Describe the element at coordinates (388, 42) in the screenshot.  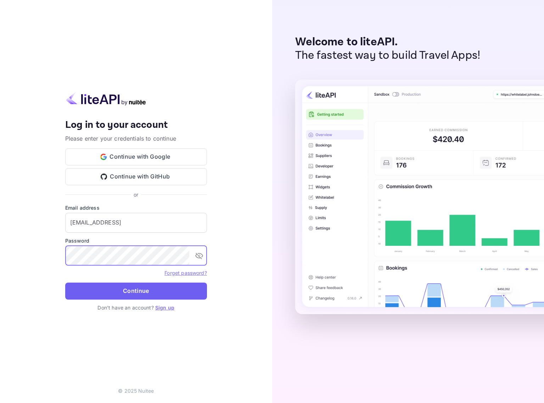
I see `p: Welcome to liteAPI.` at that location.